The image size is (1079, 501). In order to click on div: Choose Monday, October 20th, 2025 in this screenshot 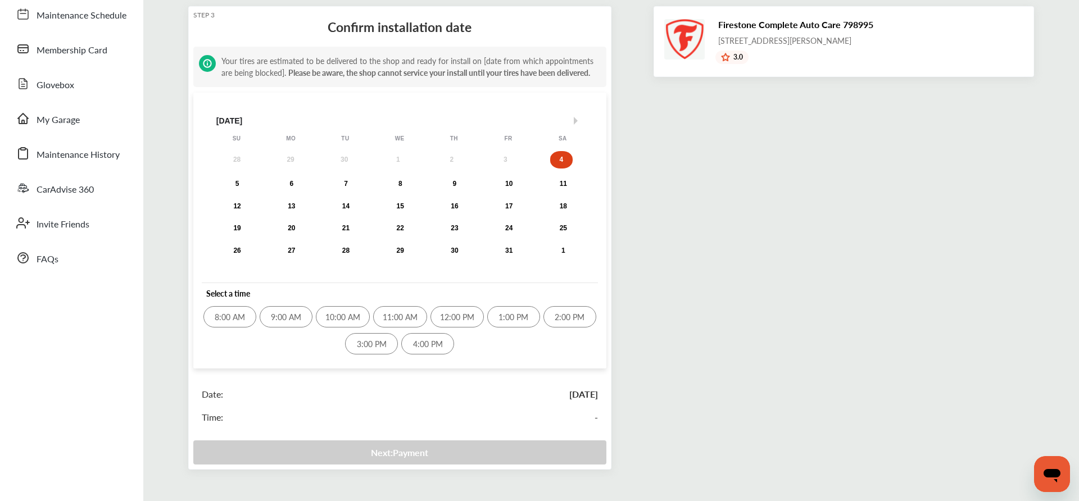, I will do `click(292, 228)`.